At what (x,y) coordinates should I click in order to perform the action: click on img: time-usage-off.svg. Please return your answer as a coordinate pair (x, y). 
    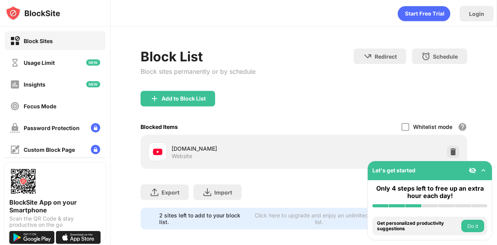
    Looking at the image, I should click on (15, 63).